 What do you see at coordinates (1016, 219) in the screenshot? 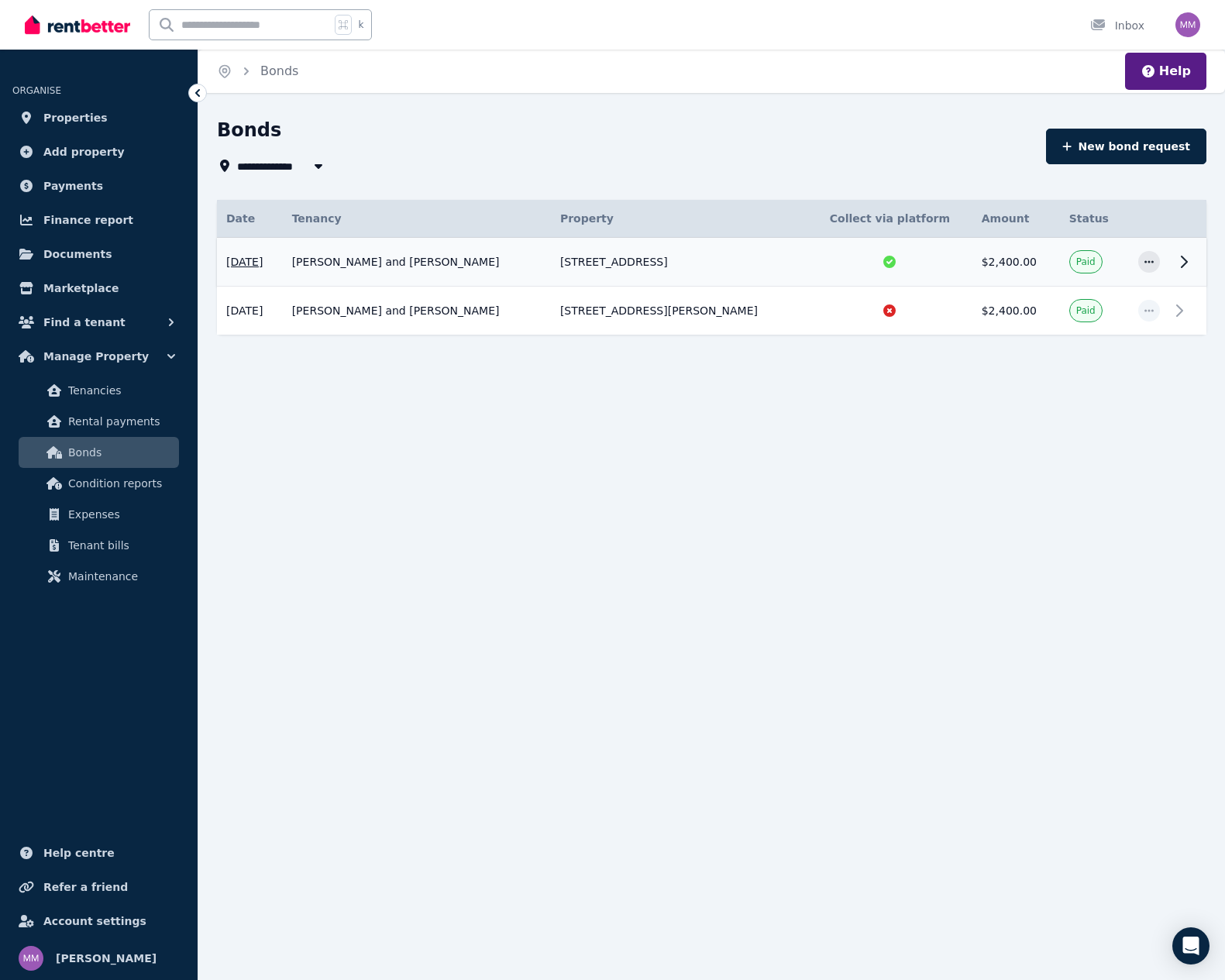
I see `th: Amount` at bounding box center [1016, 219].